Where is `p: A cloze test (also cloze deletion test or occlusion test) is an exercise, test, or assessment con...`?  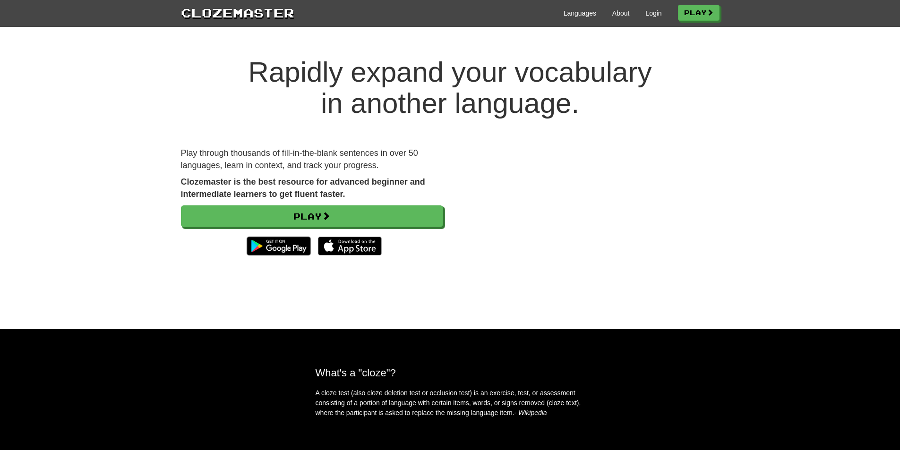 p: A cloze test (also cloze deletion test or occlusion test) is an exercise, test, or assessment con... is located at coordinates (450, 403).